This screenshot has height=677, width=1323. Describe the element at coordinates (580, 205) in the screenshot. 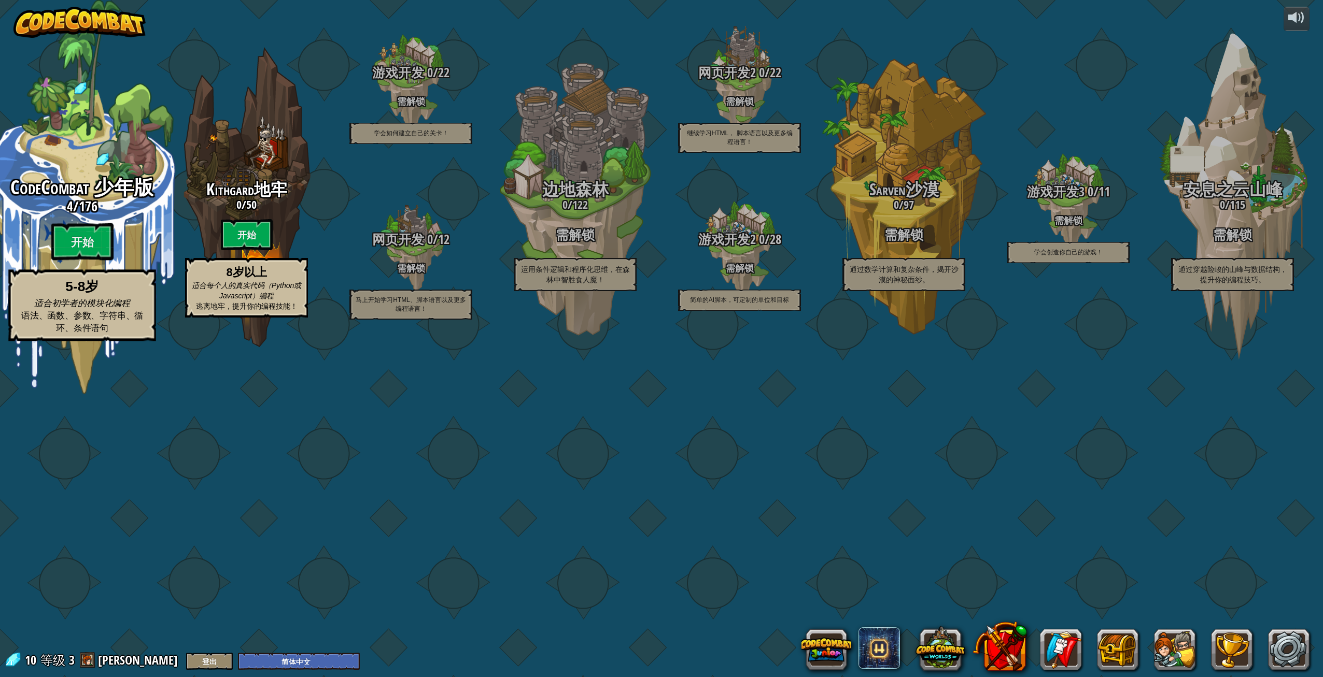

I see `span: 122` at that location.